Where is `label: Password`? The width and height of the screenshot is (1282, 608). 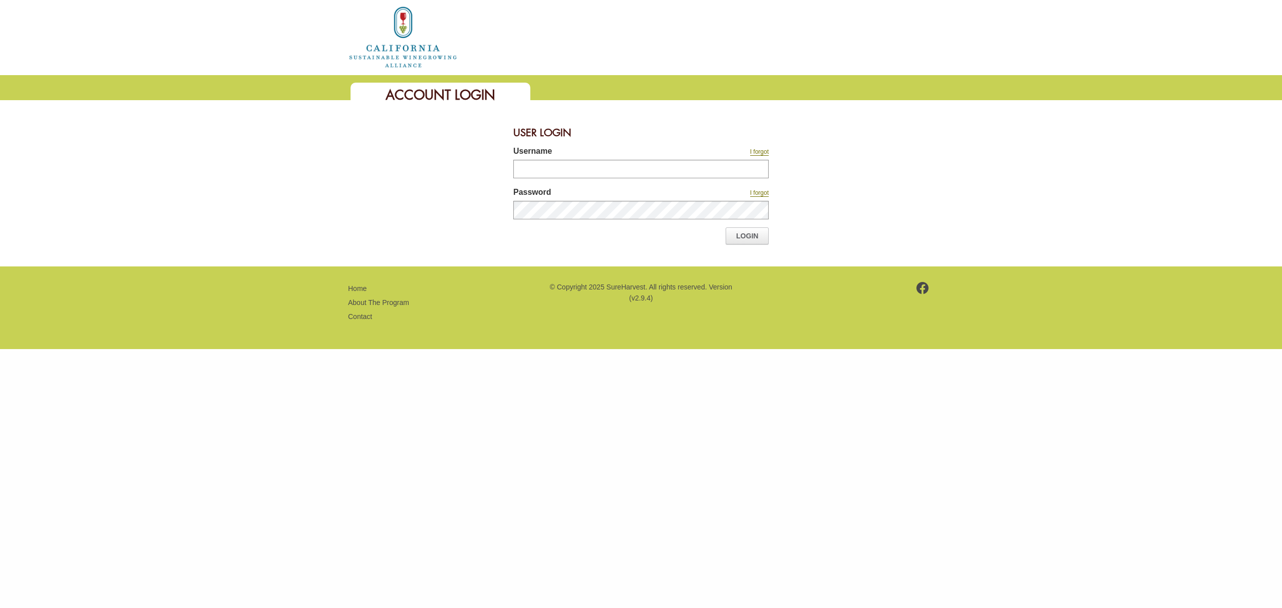 label: Password is located at coordinates (596, 193).